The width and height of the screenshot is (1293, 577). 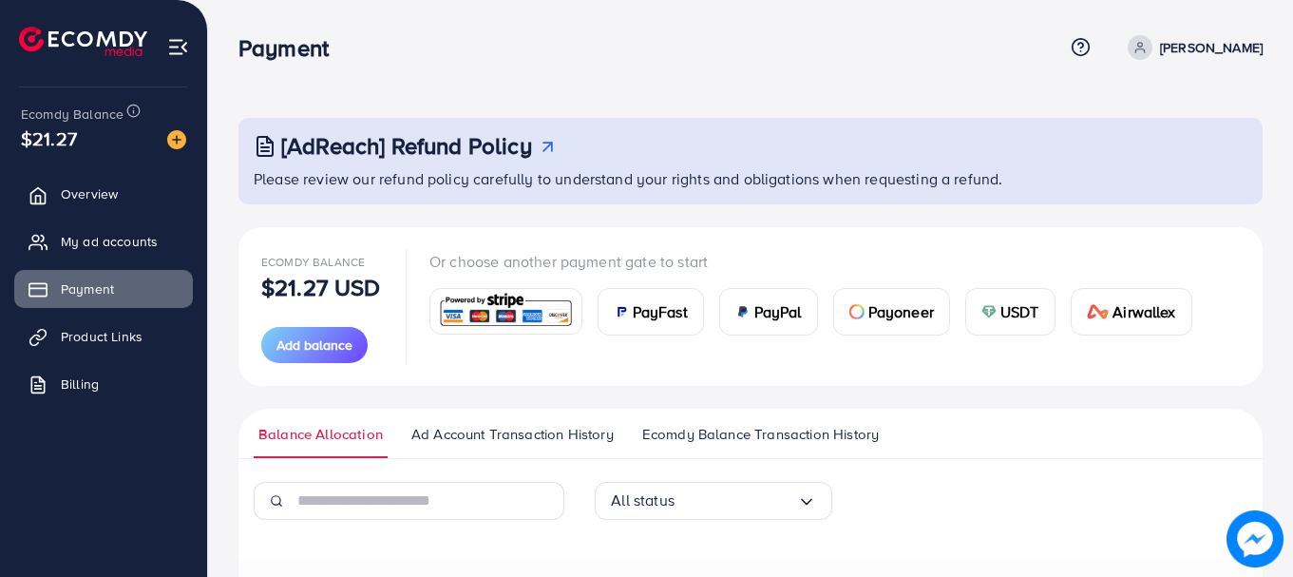 What do you see at coordinates (901, 312) in the screenshot?
I see `span: Payoneer` at bounding box center [901, 312].